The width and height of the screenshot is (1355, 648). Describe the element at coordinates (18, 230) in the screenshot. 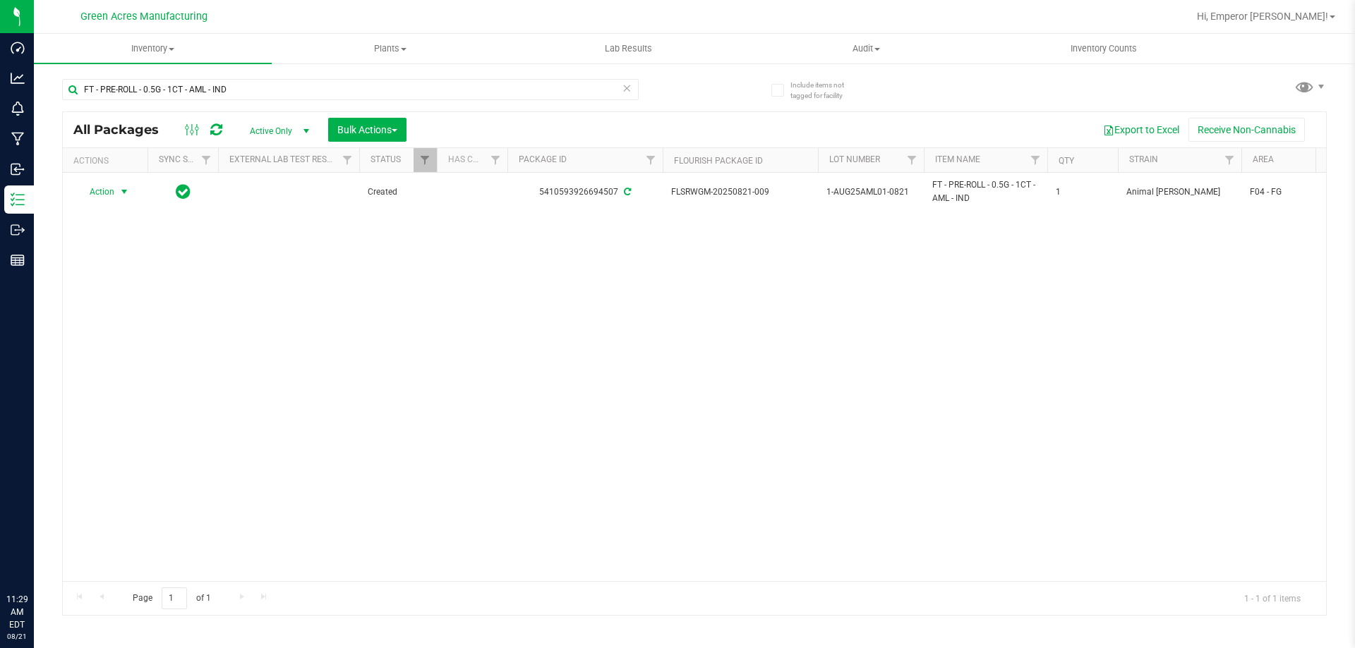

I see `inline-svg: Outbound` at that location.